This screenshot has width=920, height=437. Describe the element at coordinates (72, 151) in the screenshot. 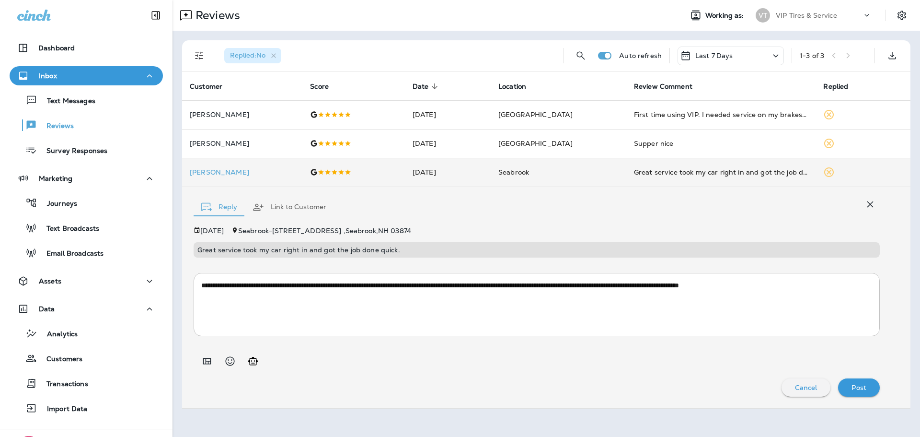

I see `p: Survey Responses` at that location.